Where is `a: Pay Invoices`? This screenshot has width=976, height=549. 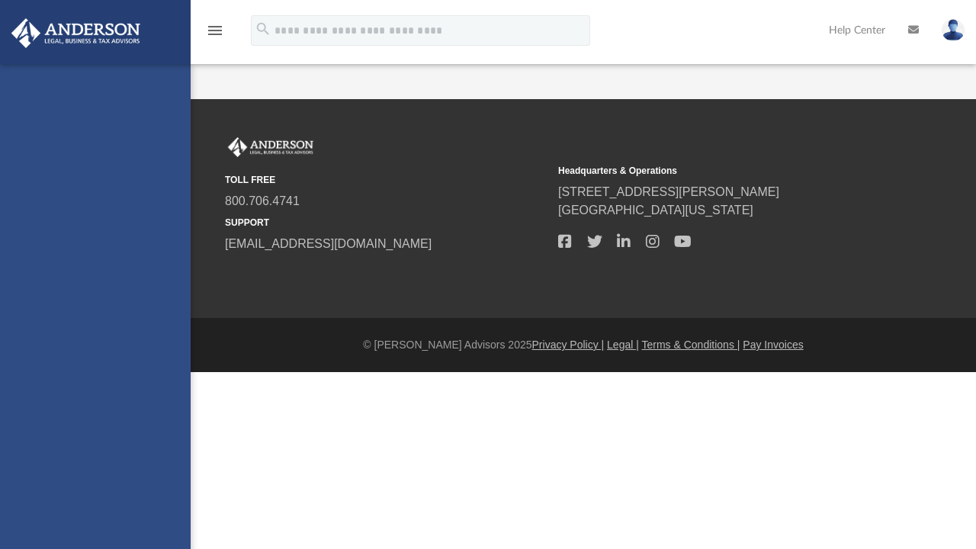
a: Pay Invoices is located at coordinates (772, 345).